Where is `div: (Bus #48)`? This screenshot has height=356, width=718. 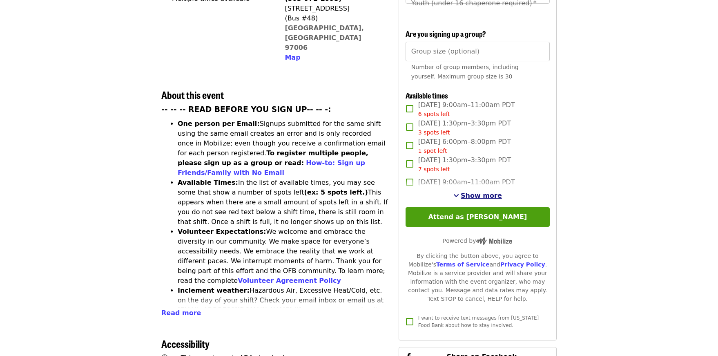
div: (Bus #48) is located at coordinates (333, 18).